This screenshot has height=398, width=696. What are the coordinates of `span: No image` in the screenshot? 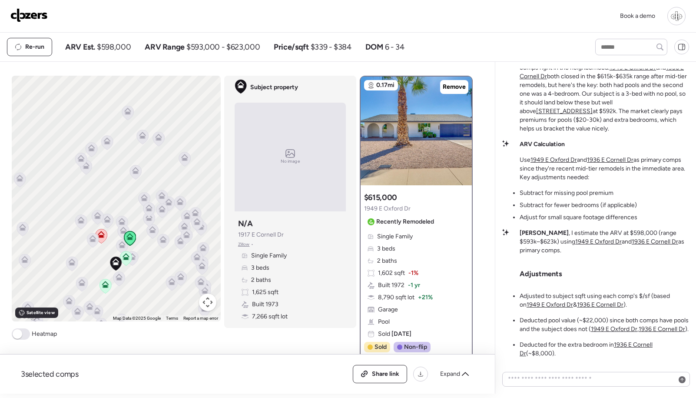 It's located at (290, 161).